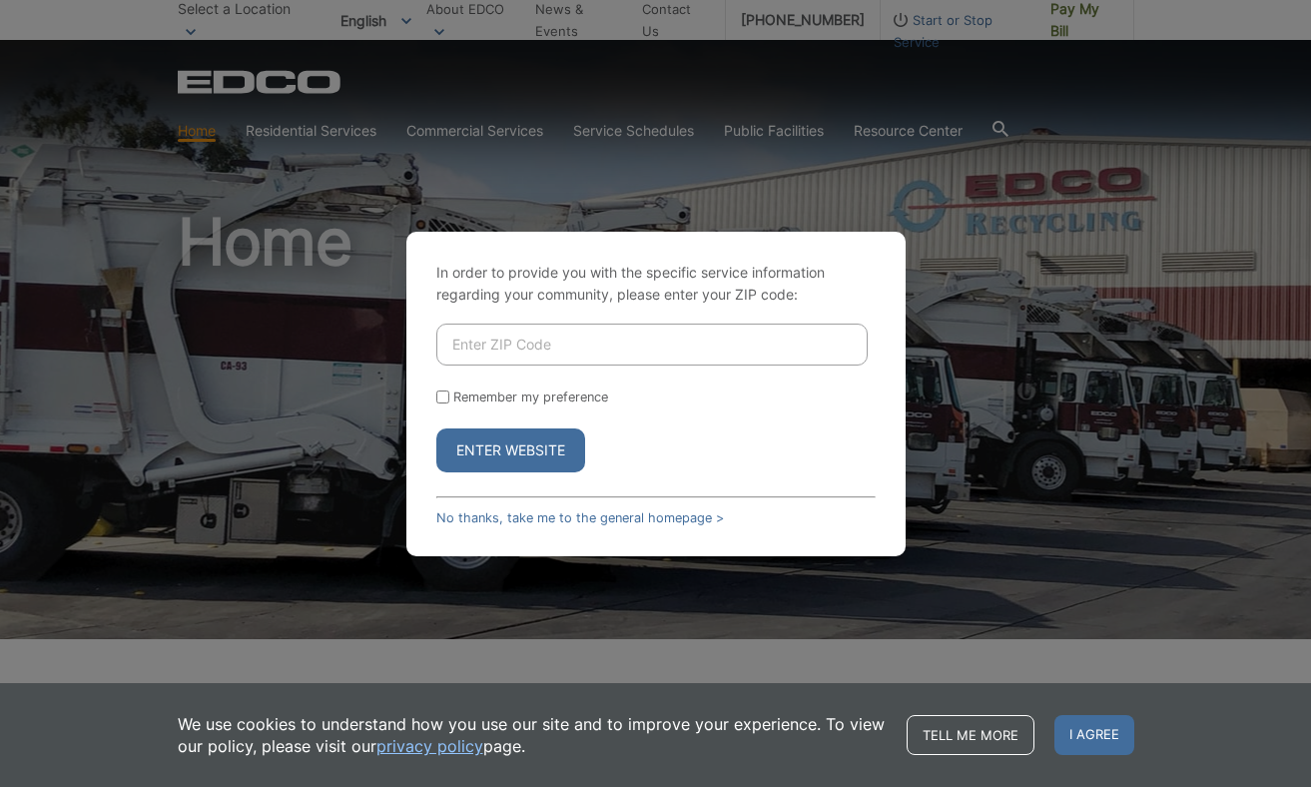 The height and width of the screenshot is (787, 1311). I want to click on button: Enter Website, so click(510, 450).